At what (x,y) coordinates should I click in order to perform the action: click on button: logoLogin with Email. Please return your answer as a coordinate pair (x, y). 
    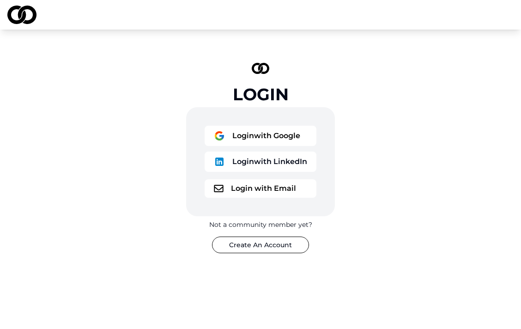
    Looking at the image, I should click on (260, 188).